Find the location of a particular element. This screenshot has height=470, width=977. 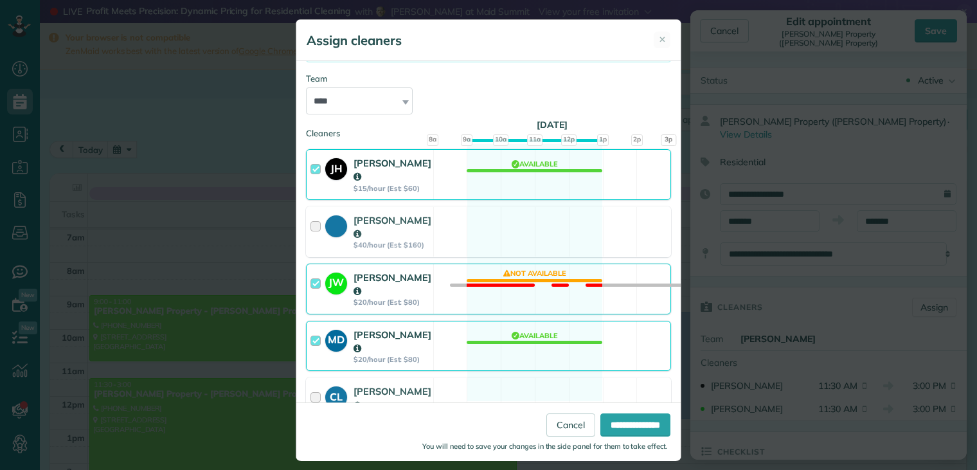

strong: MD is located at coordinates (336, 339).